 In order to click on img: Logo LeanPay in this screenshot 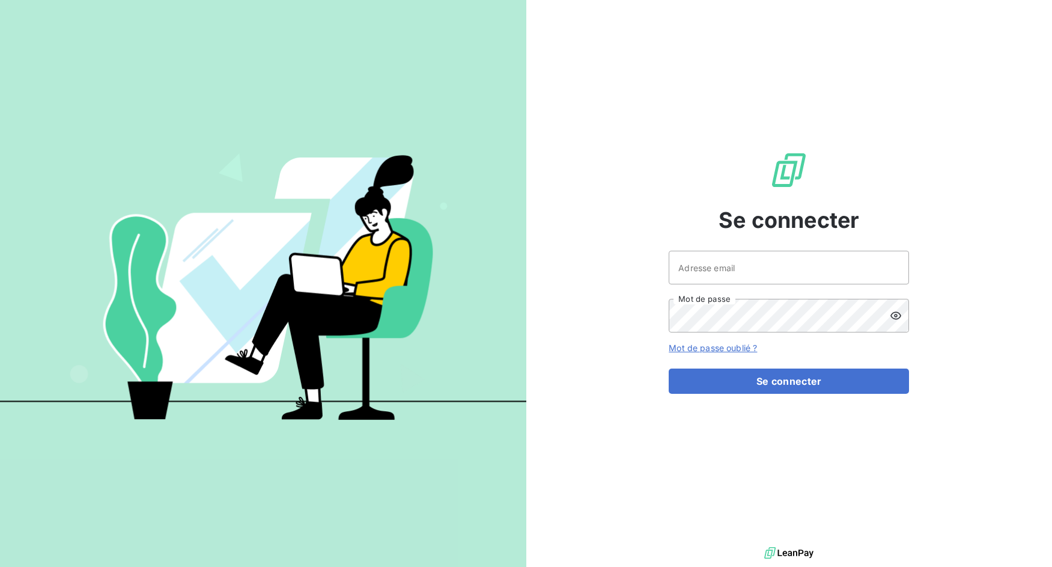, I will do `click(789, 170)`.